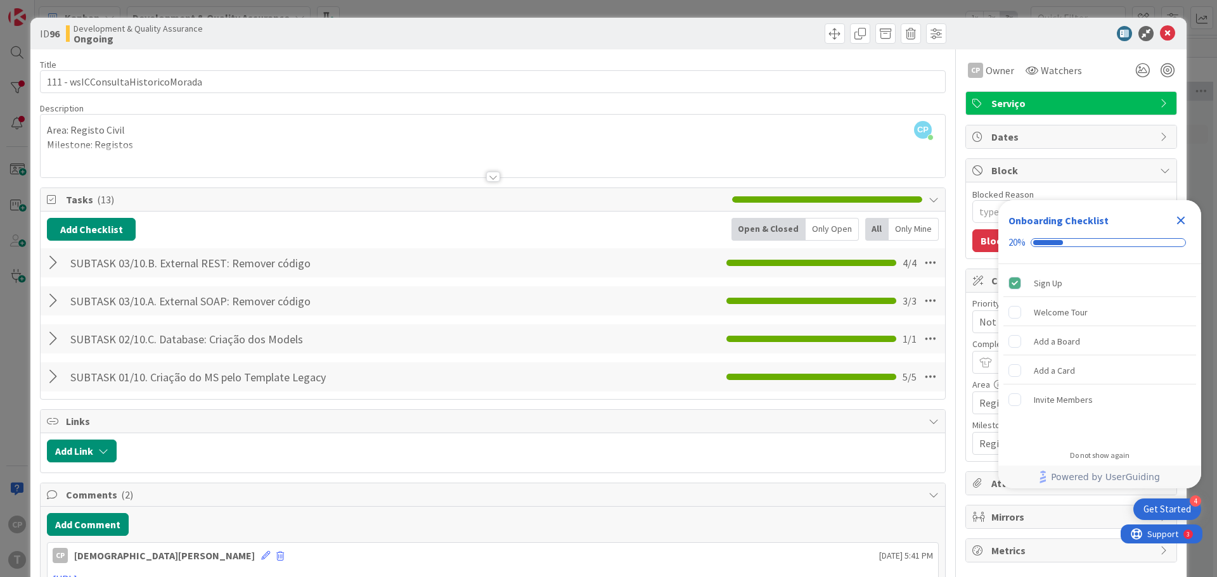 The width and height of the screenshot is (1217, 577). Describe the element at coordinates (1073, 103) in the screenshot. I see `span: Serviço` at that location.